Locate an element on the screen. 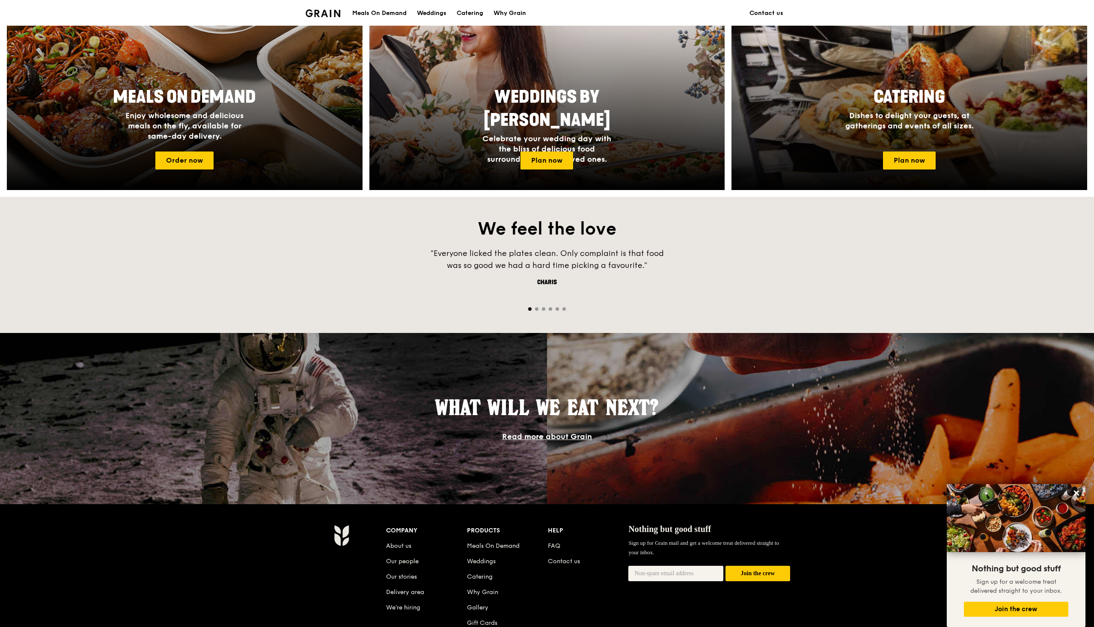  button: Close is located at coordinates (1076, 493).